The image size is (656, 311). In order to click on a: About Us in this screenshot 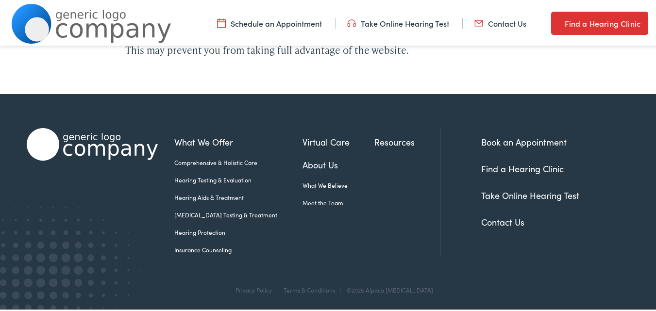, I will do `click(338, 163)`.